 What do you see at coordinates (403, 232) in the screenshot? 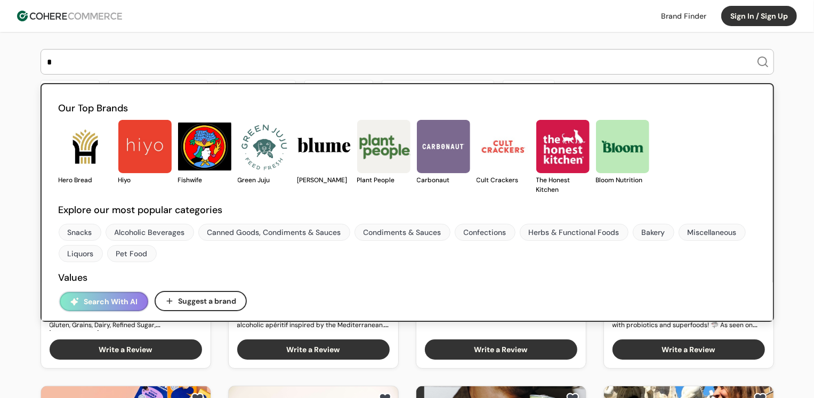
I see `div: Condiments & Sauces` at bounding box center [403, 232].